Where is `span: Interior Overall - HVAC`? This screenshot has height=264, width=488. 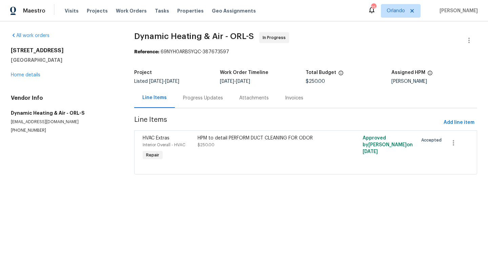 span: Interior Overall - HVAC is located at coordinates (164, 145).